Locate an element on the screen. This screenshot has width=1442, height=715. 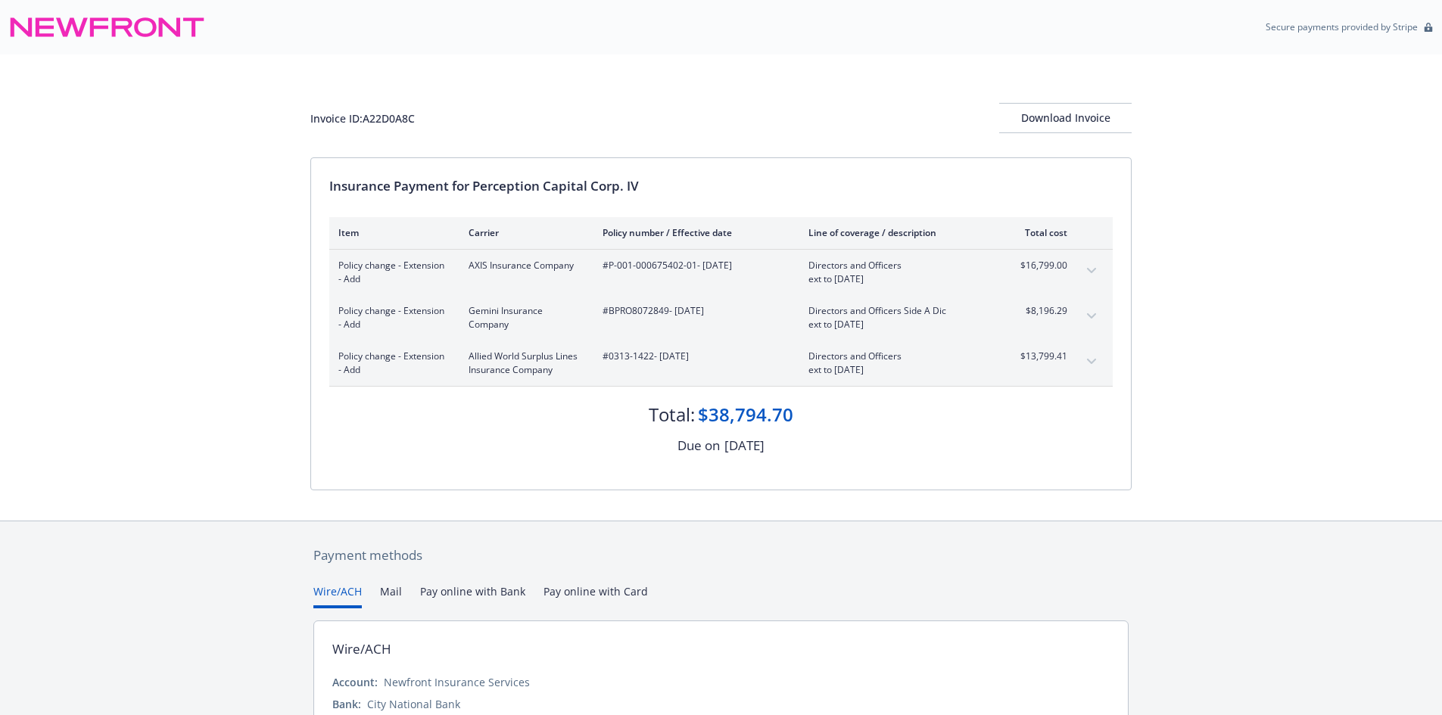
span: $8,196.29 is located at coordinates (1038, 311).